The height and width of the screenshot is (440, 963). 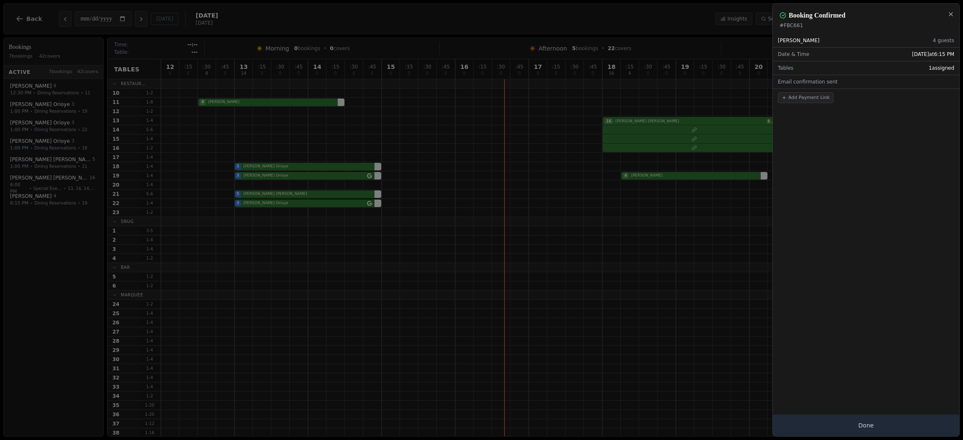 What do you see at coordinates (866, 82) in the screenshot?
I see `div: Email confirmation sent` at bounding box center [866, 82].